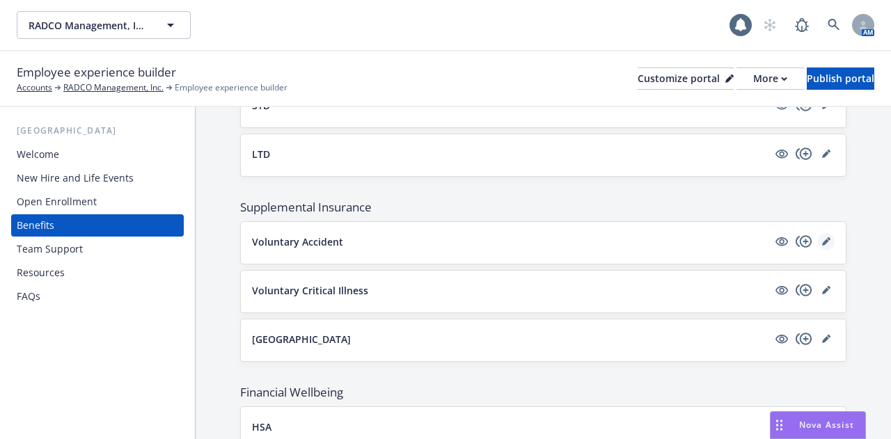 The height and width of the screenshot is (439, 891). Describe the element at coordinates (34, 88) in the screenshot. I see `a: Accounts` at that location.